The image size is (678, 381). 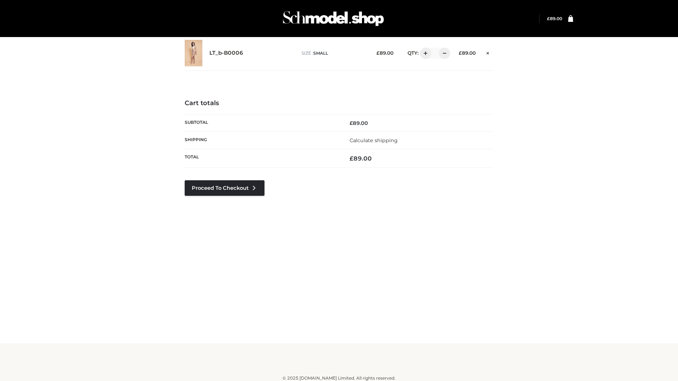 What do you see at coordinates (225, 188) in the screenshot?
I see `a: Proceed to Checkout` at bounding box center [225, 188].